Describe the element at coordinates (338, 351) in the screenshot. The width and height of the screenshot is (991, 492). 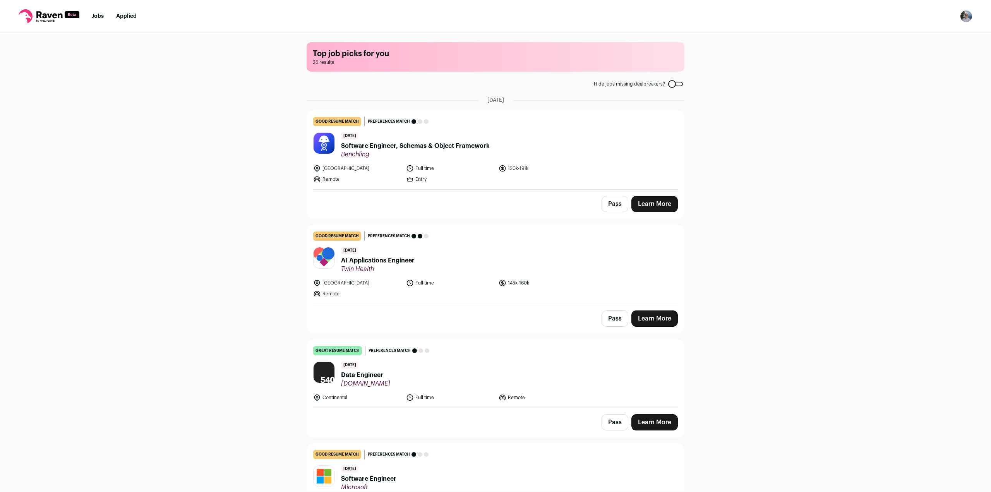
I see `div: great resume match` at that location.